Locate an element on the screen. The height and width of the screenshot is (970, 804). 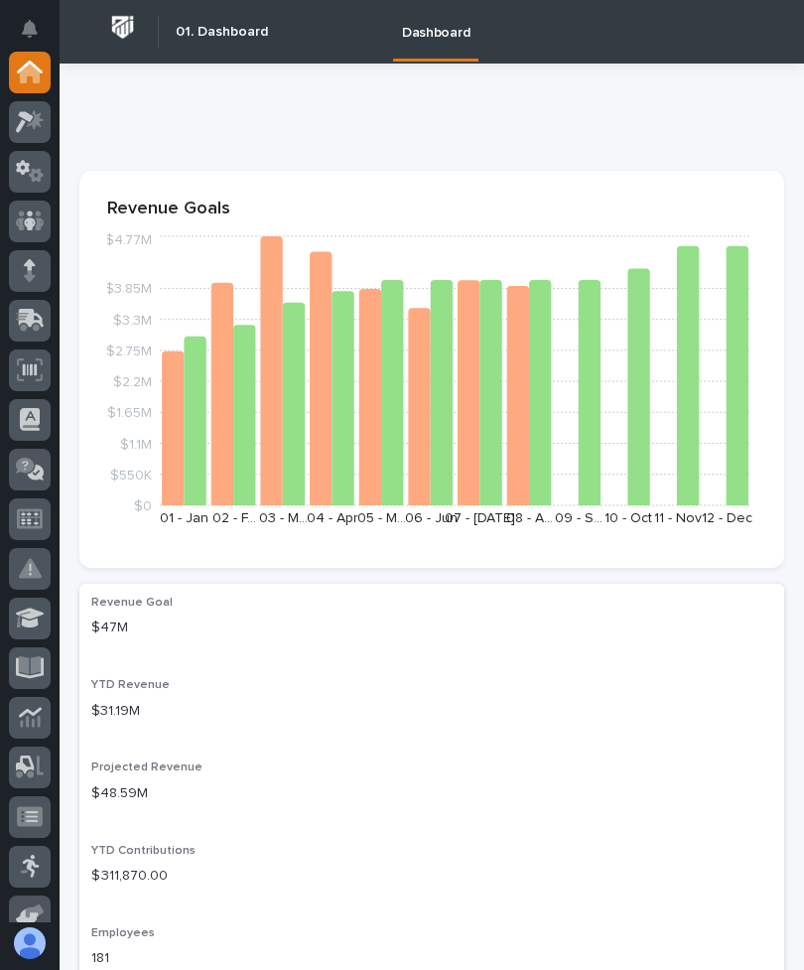
span: YTD Contributions is located at coordinates (143, 851).